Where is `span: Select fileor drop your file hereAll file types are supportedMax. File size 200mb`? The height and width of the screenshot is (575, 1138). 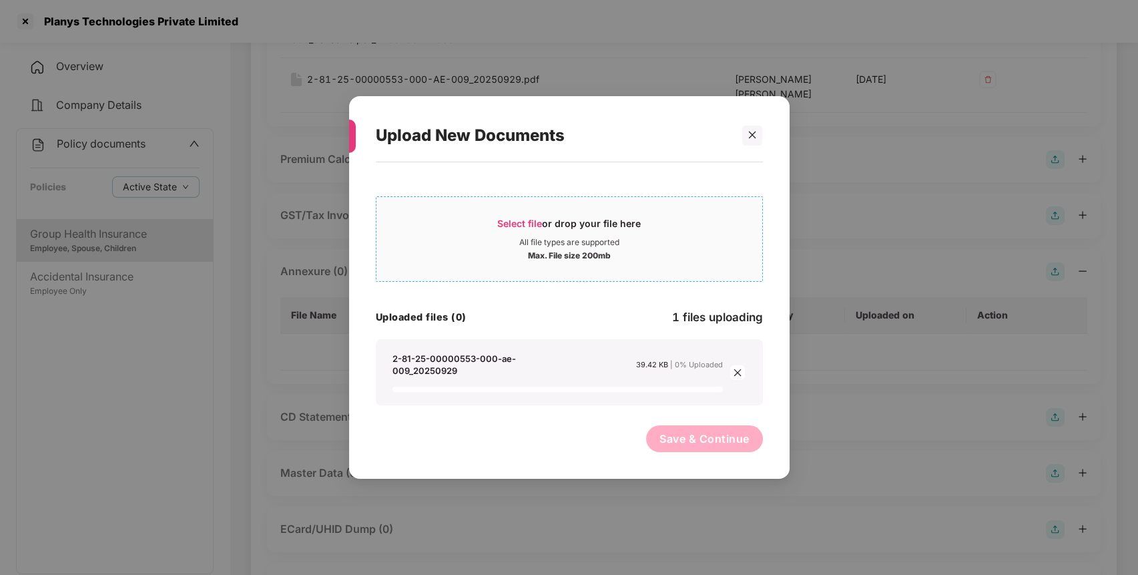 span: Select fileor drop your file hereAll file types are supportedMax. File size 200mb is located at coordinates (569, 239).